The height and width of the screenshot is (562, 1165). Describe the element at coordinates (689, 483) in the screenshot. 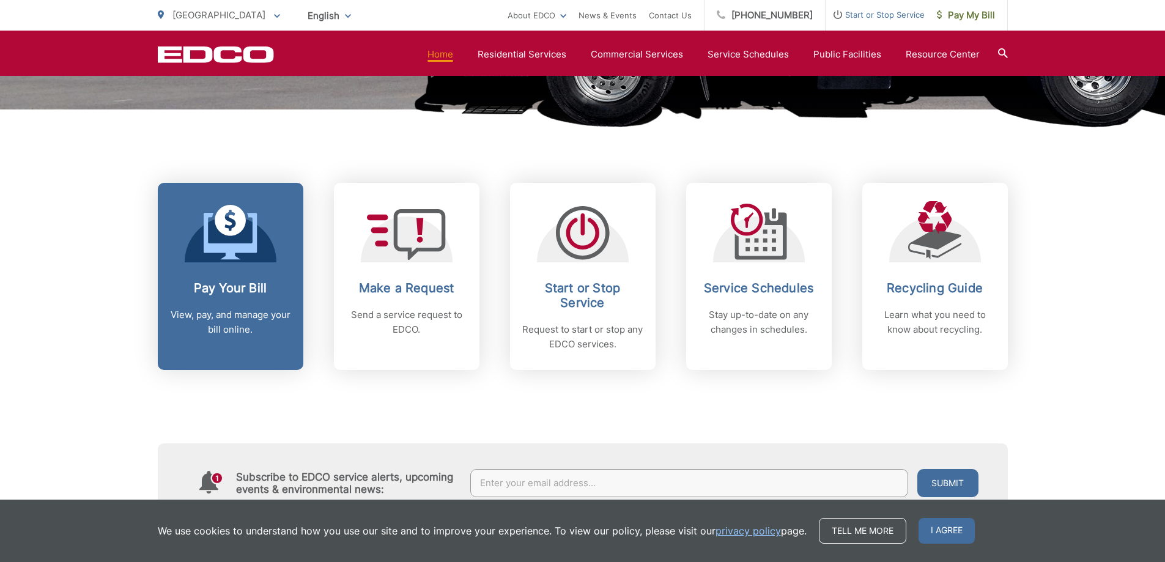

I see `input: Enter your email address...` at that location.